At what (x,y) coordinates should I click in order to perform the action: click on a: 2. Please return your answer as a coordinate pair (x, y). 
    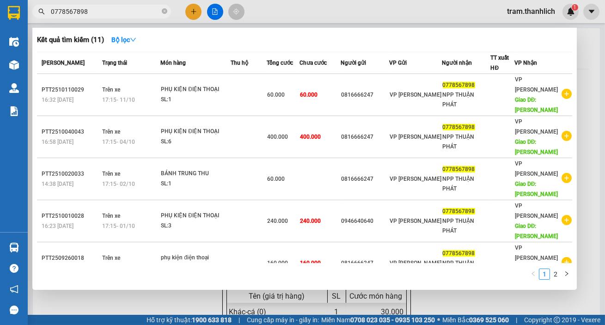
    Looking at the image, I should click on (555, 274).